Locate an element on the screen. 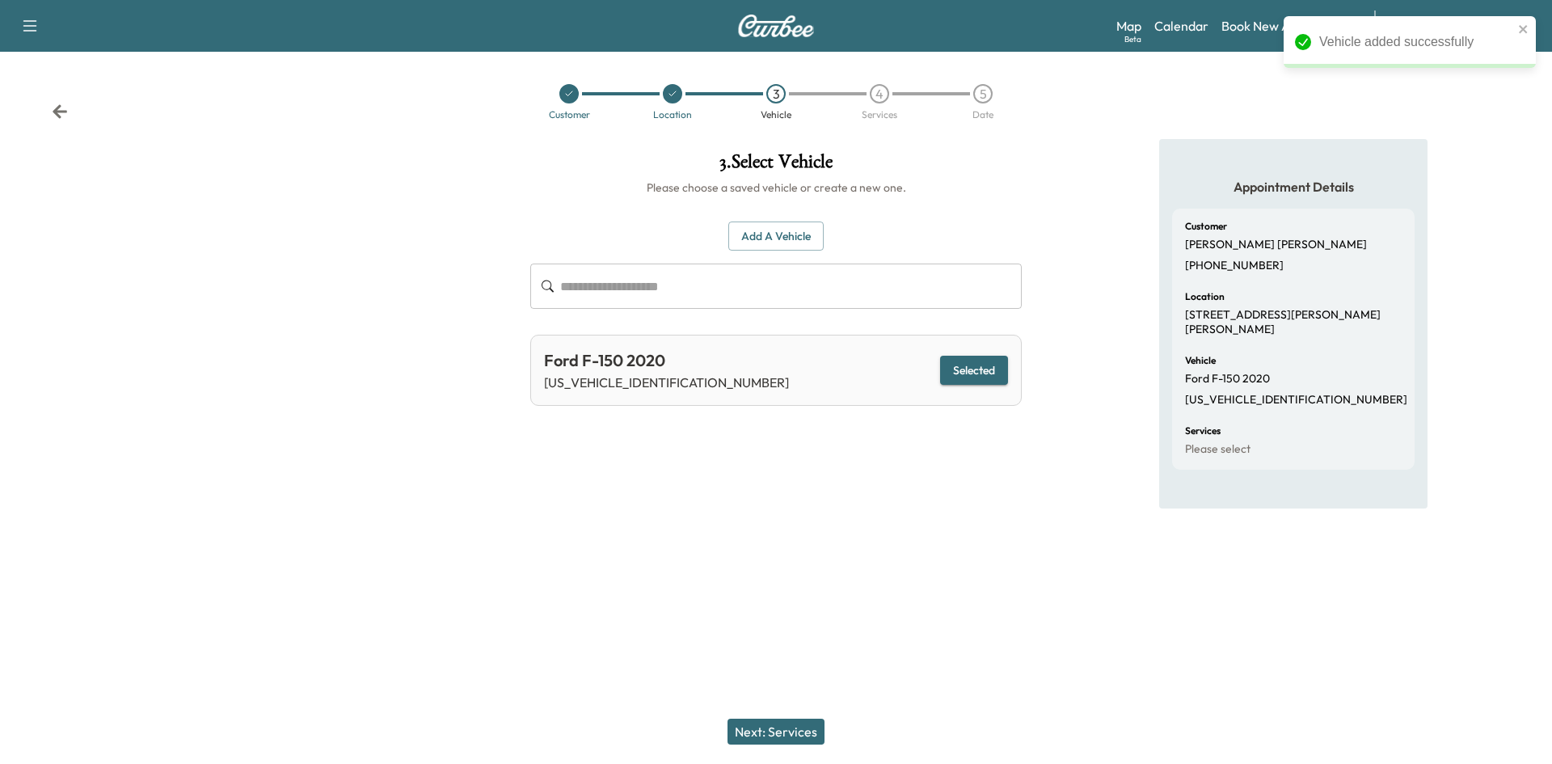 Image resolution: width=1552 pixels, height=764 pixels. div: 5 is located at coordinates (983, 94).